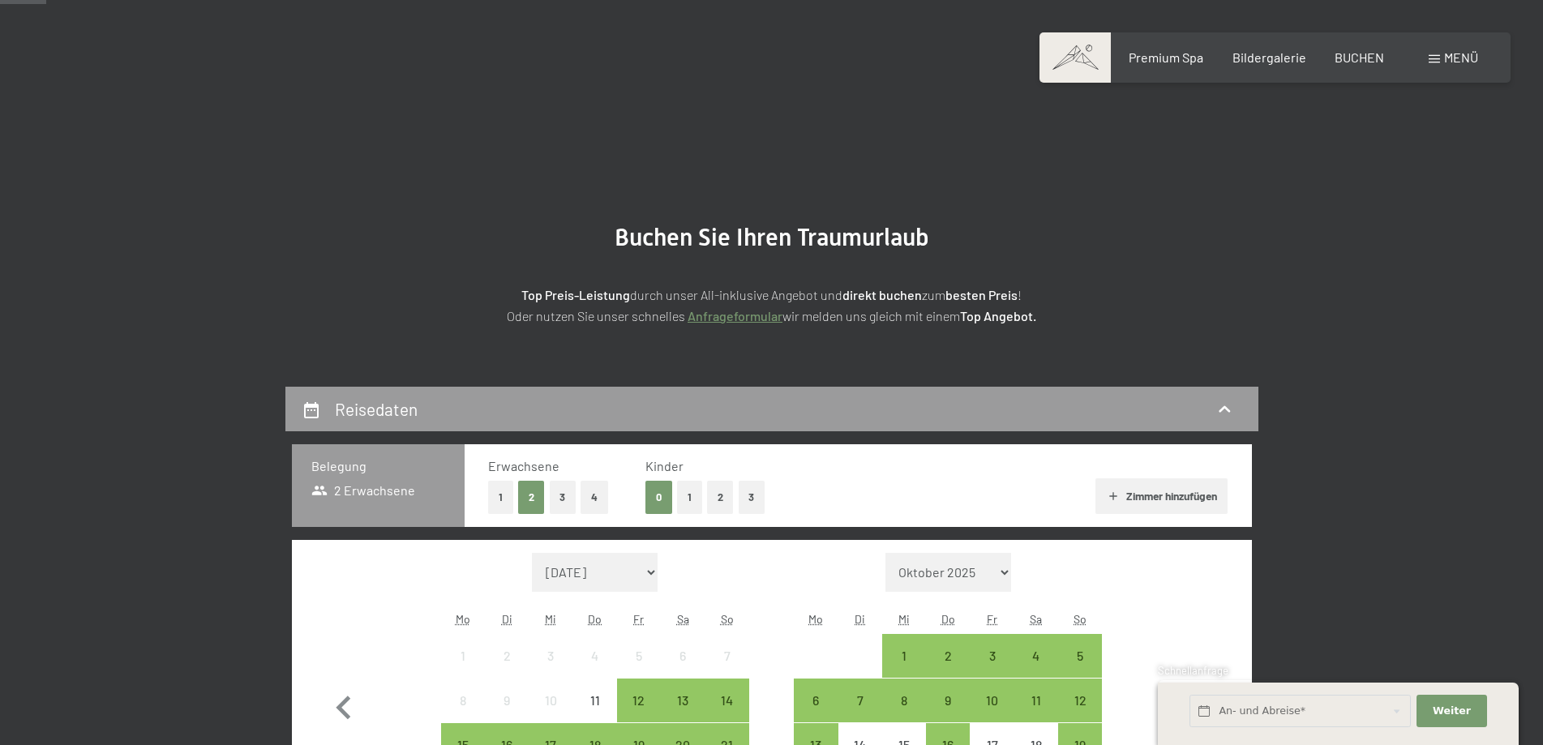 This screenshot has height=745, width=1543. What do you see at coordinates (904, 656) in the screenshot?
I see `div: Wed Oct 01 2025` at bounding box center [904, 656].